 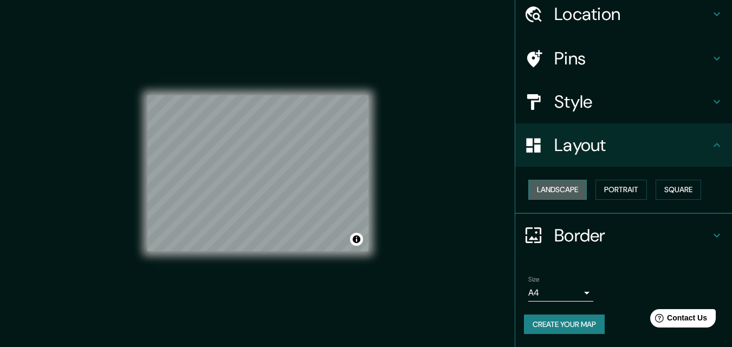 What do you see at coordinates (561, 293) in the screenshot?
I see `div: A4` at bounding box center [561, 293].